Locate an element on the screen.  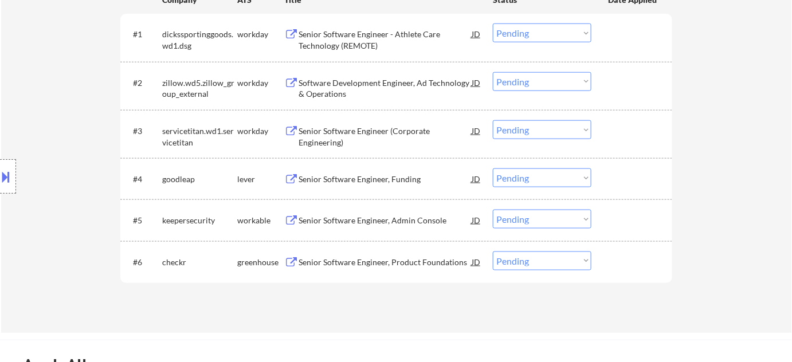
div: workable is located at coordinates (261, 221).